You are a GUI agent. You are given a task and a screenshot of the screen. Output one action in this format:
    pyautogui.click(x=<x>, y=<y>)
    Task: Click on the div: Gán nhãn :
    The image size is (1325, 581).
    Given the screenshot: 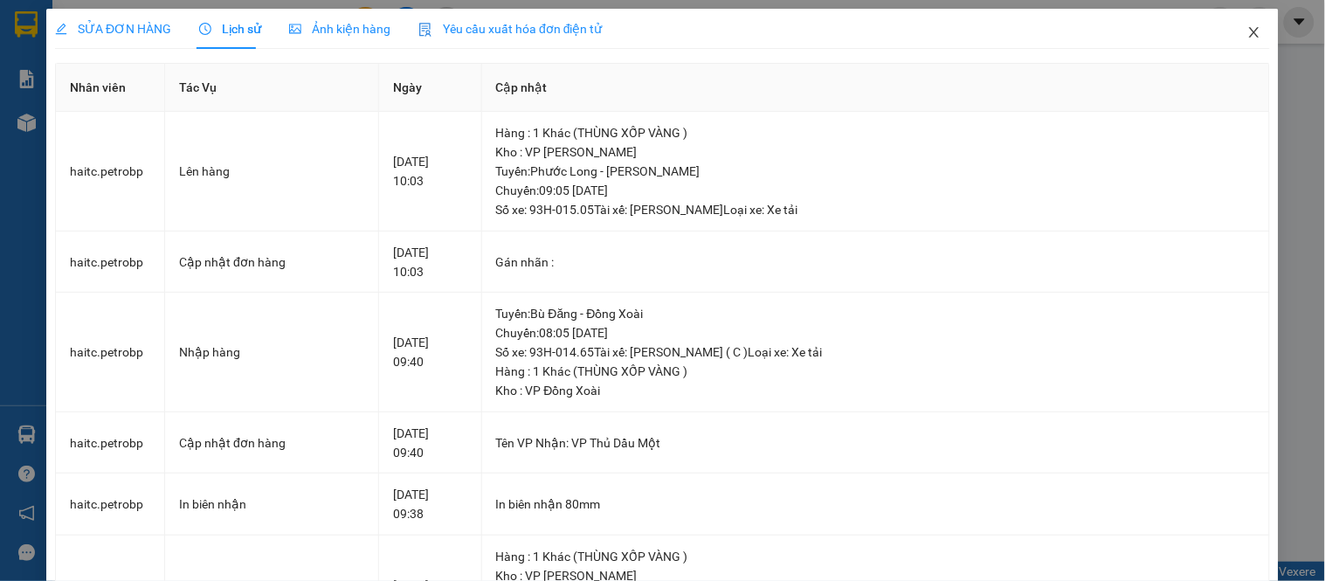 What is the action you would take?
    pyautogui.click(x=875, y=262)
    